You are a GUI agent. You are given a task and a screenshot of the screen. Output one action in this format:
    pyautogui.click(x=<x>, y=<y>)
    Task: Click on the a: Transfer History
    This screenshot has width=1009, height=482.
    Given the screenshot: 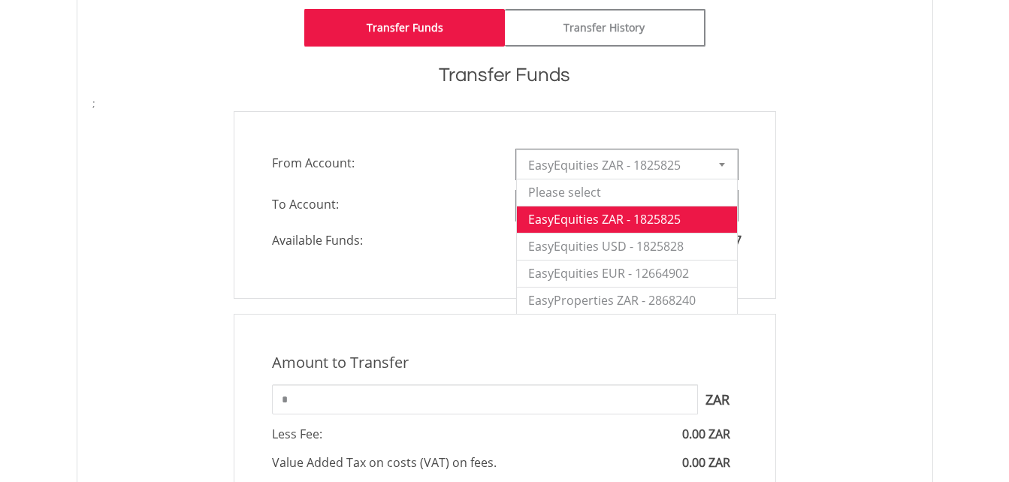 What is the action you would take?
    pyautogui.click(x=605, y=28)
    